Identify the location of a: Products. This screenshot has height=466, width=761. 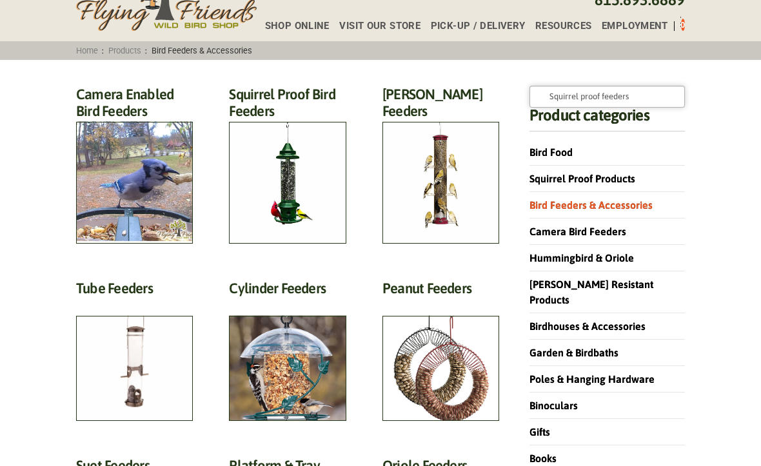
(124, 50).